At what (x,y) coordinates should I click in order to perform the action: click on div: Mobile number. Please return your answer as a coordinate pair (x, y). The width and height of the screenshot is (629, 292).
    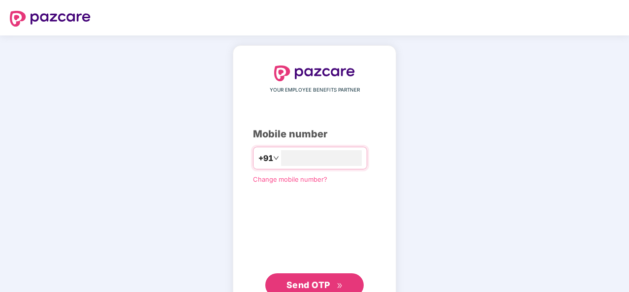
    Looking at the image, I should click on (314, 134).